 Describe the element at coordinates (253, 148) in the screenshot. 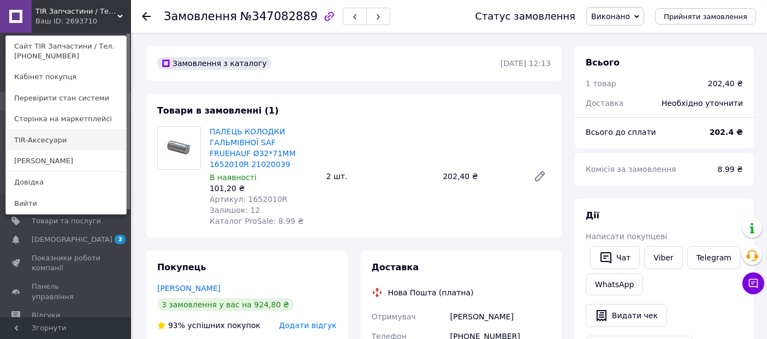

I see `a: ПАЛЕЦЬ КОЛОДКИ ГАЛЬМІВНОЇ SAF FRUEHAUF Ø32*71MM 1652010R 21020039` at that location.